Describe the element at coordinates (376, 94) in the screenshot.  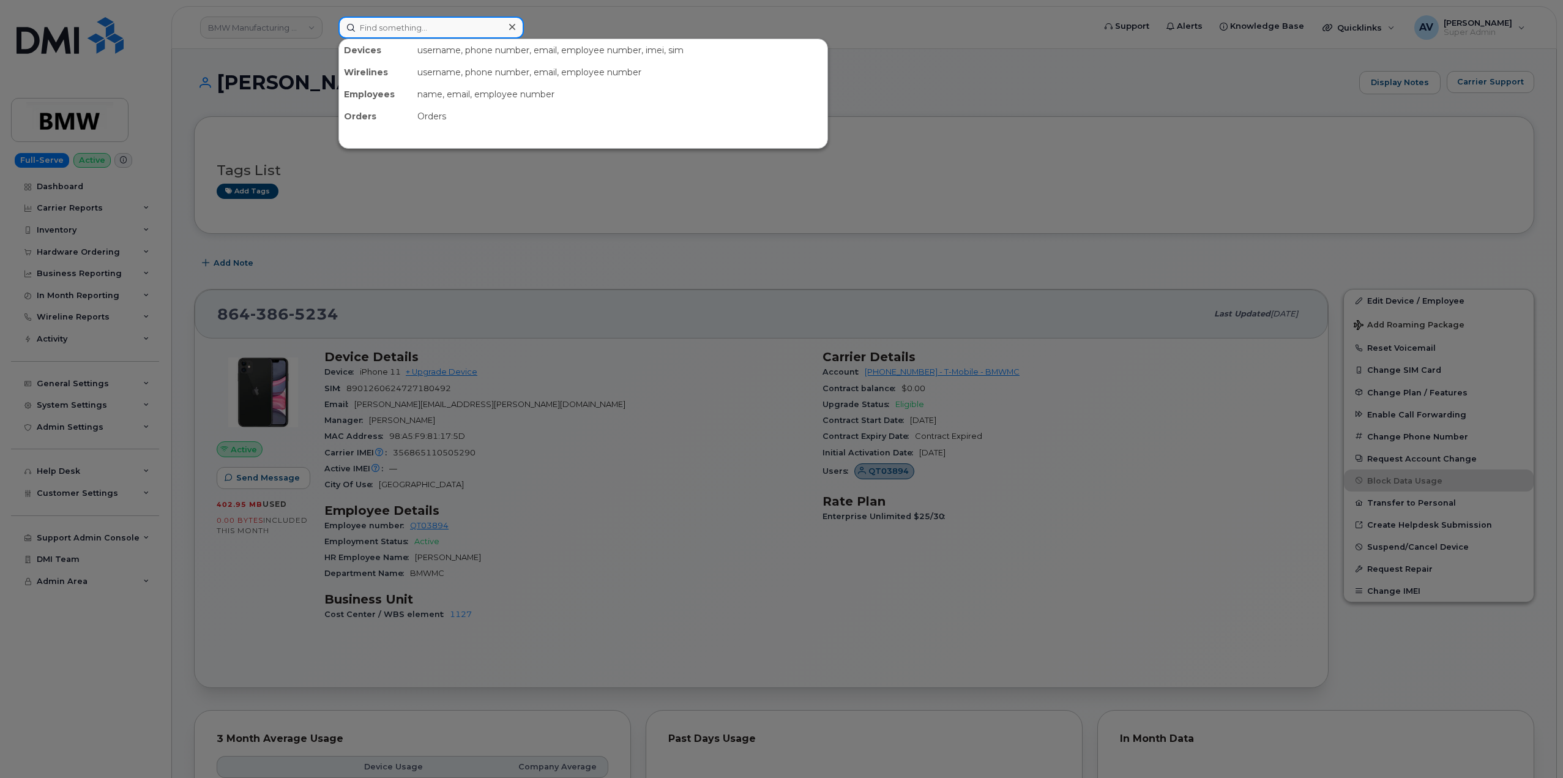
I see `div: Employees` at that location.